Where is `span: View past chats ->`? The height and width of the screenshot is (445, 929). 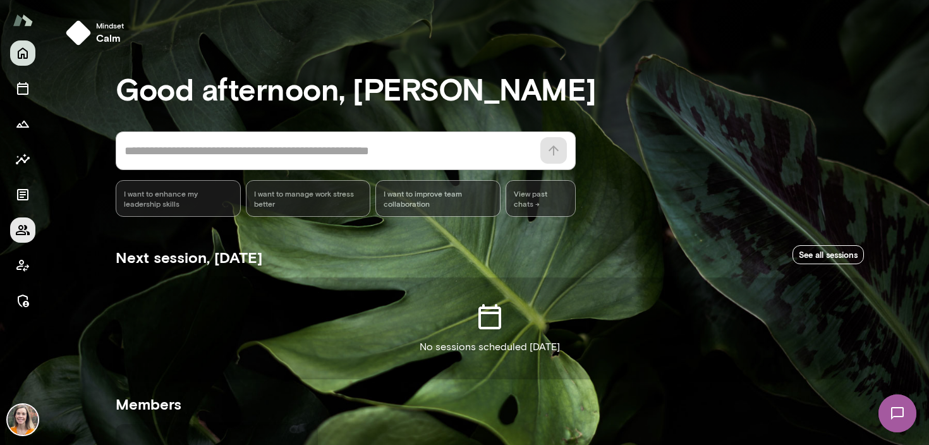 span: View past chats -> is located at coordinates (540, 198).